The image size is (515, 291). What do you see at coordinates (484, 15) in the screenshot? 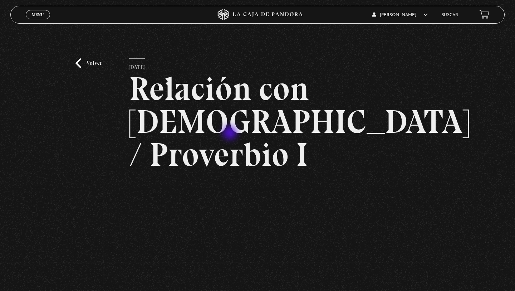
I see `a: View your shopping cart` at bounding box center [484, 15].